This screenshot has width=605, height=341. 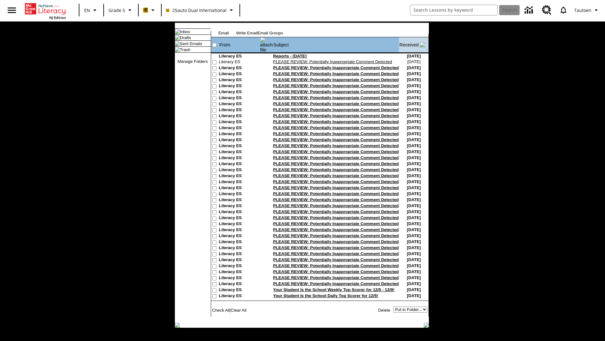 What do you see at coordinates (45, 11) in the screenshot?
I see `div: Home` at bounding box center [45, 11].